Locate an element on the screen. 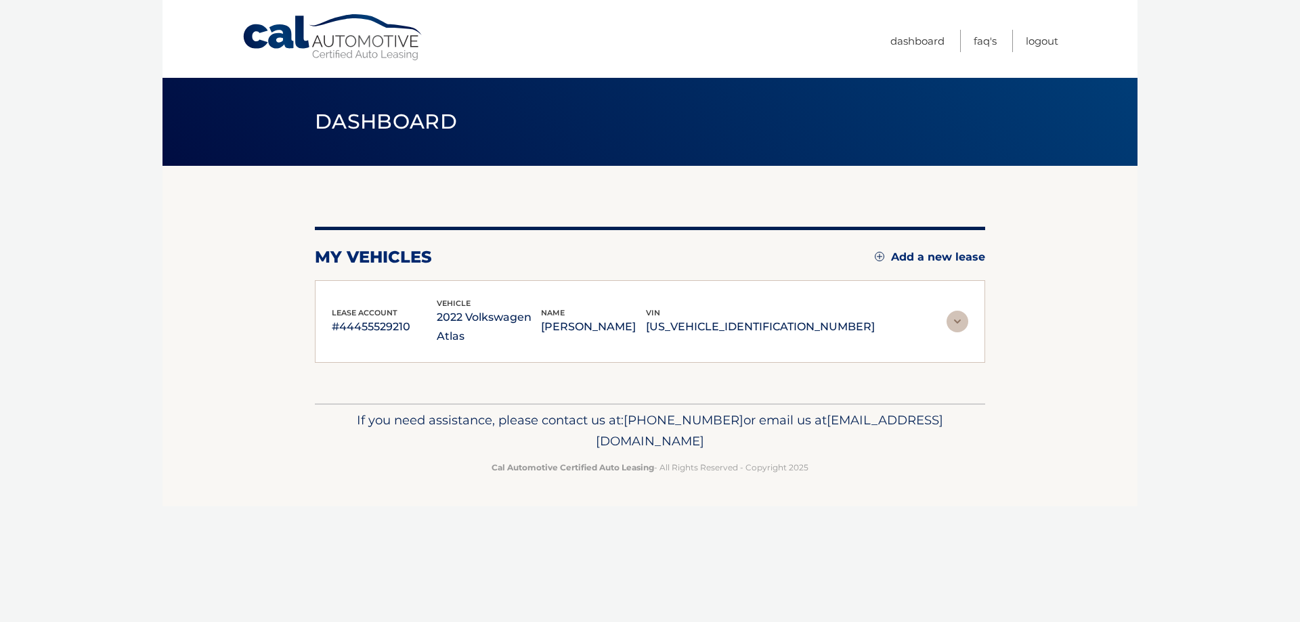 This screenshot has height=622, width=1300. a: Cal Automotive is located at coordinates (333, 37).